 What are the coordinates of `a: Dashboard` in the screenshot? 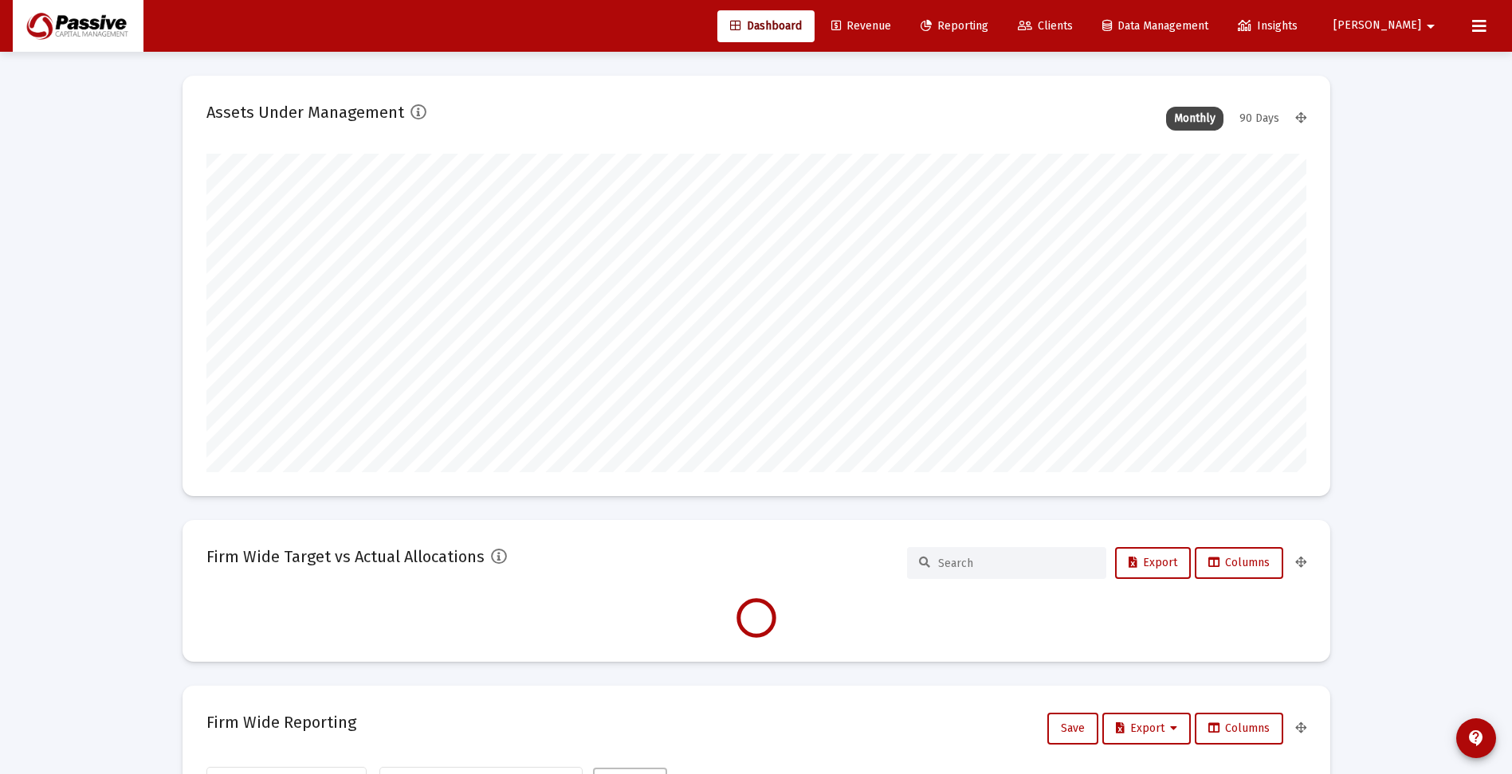 It's located at (766, 26).